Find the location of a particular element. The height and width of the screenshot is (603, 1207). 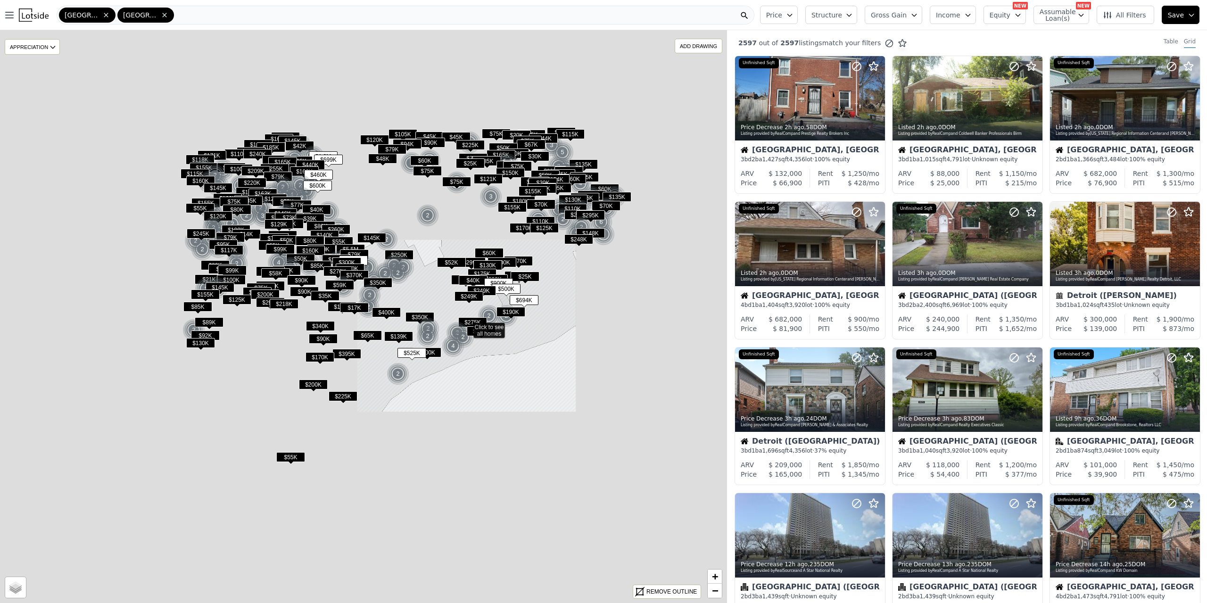

div: Unfinished Sqft is located at coordinates (1073, 63).